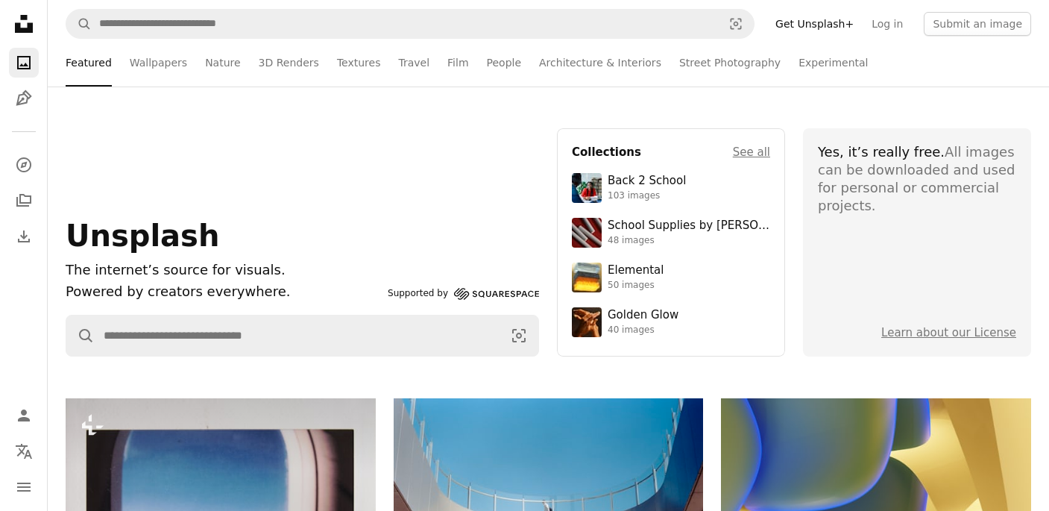 Image resolution: width=1049 pixels, height=511 pixels. I want to click on a: Golden Glow40 images, so click(671, 322).